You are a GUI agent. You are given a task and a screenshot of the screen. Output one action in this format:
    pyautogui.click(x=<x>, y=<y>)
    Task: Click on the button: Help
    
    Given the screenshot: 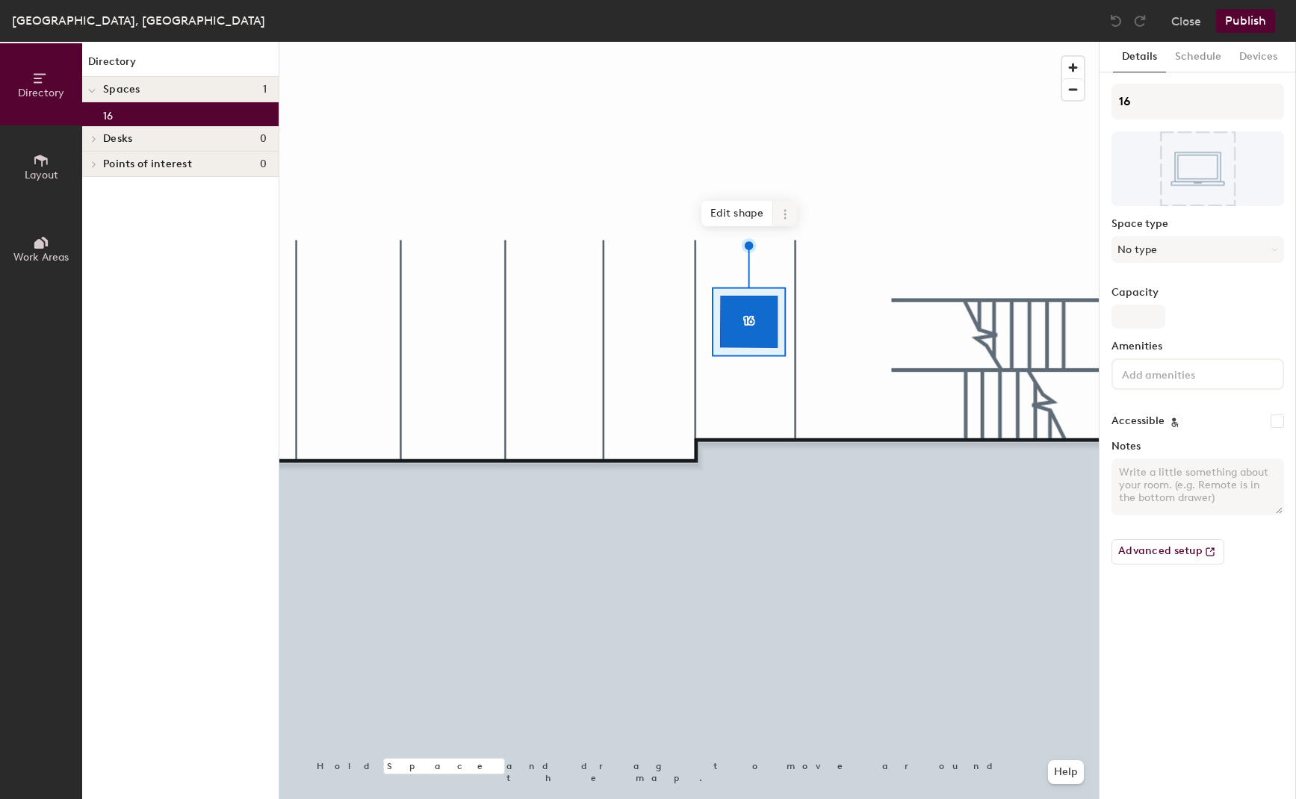 What is the action you would take?
    pyautogui.click(x=1066, y=772)
    